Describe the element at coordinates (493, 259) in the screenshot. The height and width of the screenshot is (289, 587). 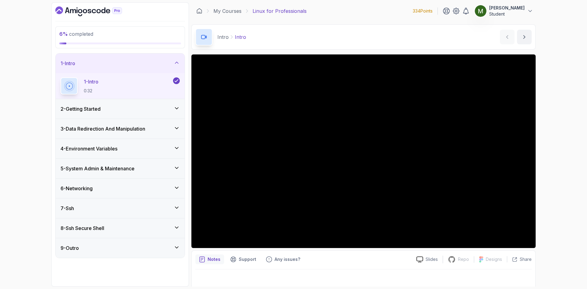
I see `p: Designs` at that location.